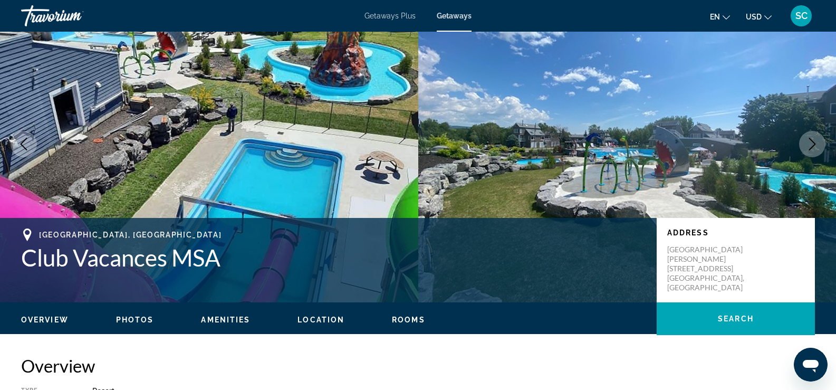 The width and height of the screenshot is (836, 390). I want to click on button: User Menu, so click(801, 16).